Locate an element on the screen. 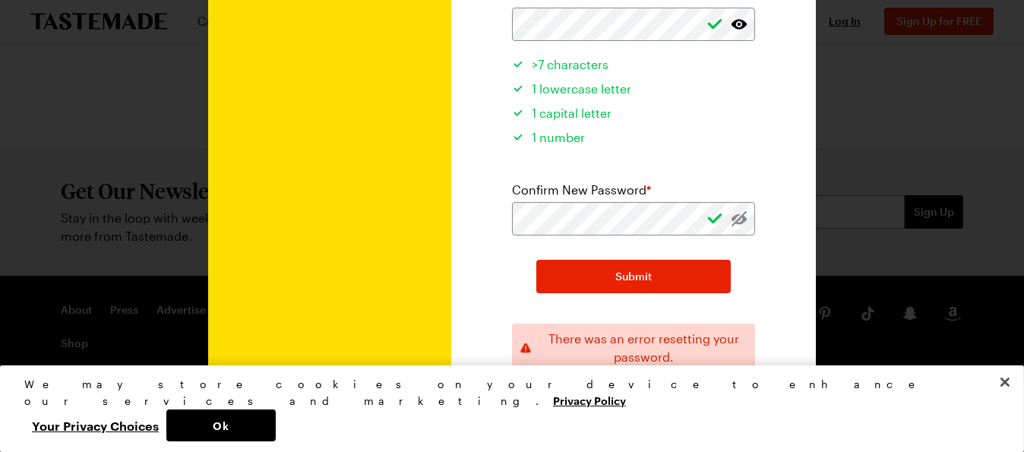 Image resolution: width=1024 pixels, height=452 pixels. a: More information about your privacy, opens in a new tab is located at coordinates (589, 400).